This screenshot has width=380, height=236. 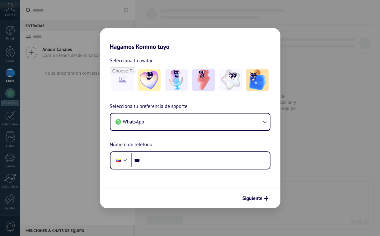 What do you see at coordinates (118, 161) in the screenshot?
I see `div: Venezuela: + 58` at bounding box center [118, 161].